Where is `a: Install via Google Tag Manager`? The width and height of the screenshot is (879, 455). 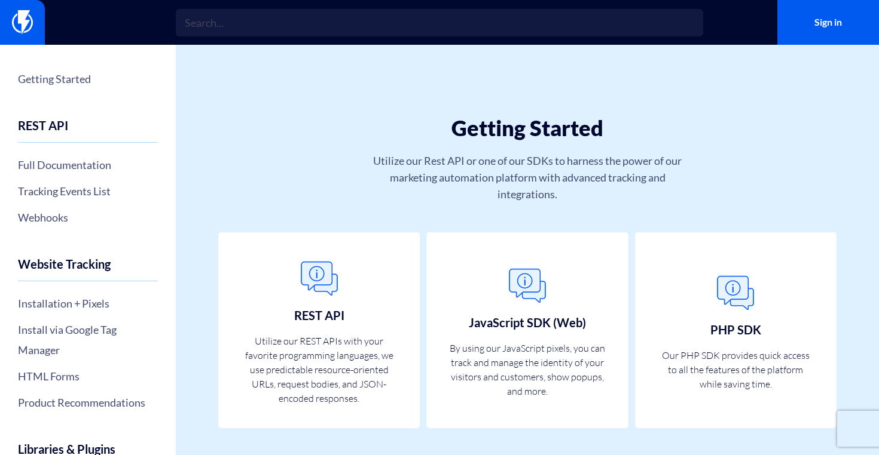
a: Install via Google Tag Manager is located at coordinates (88, 340).